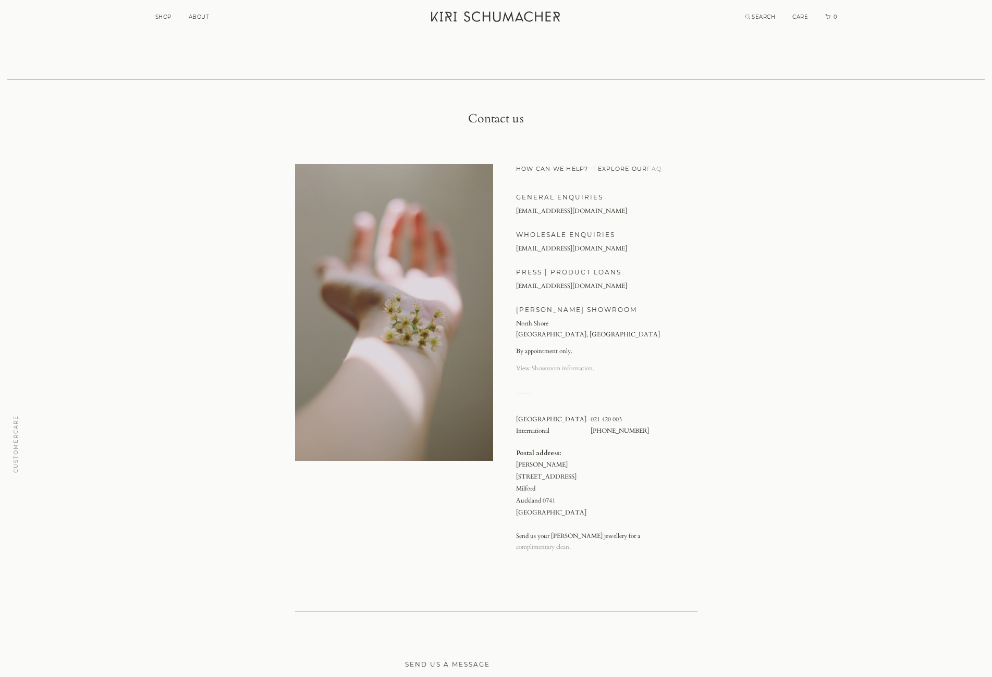  Describe the element at coordinates (831, 17) in the screenshot. I see `a: Cart` at that location.